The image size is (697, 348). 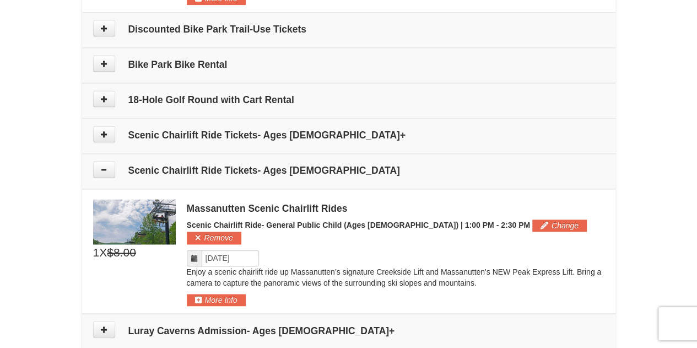 I want to click on button: More Info, so click(x=216, y=300).